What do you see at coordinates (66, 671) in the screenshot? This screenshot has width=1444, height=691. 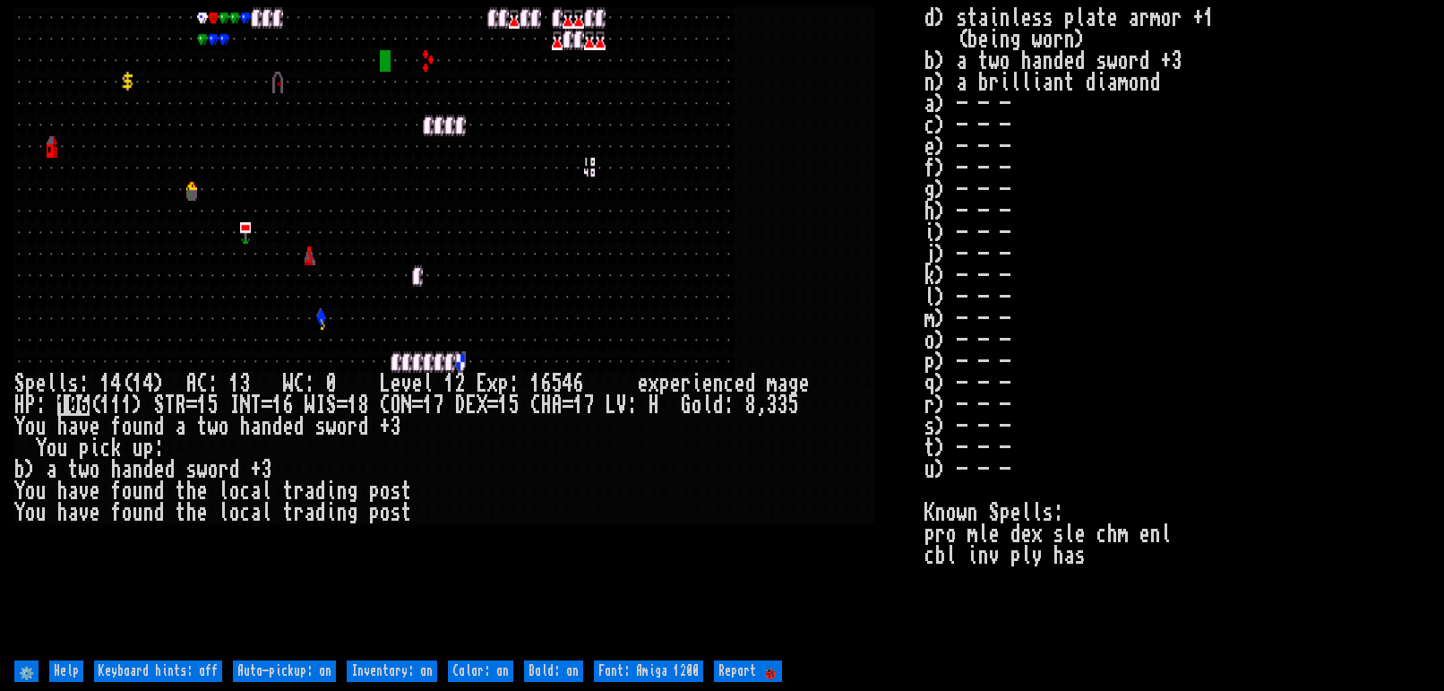 I see `input: Help` at bounding box center [66, 671].